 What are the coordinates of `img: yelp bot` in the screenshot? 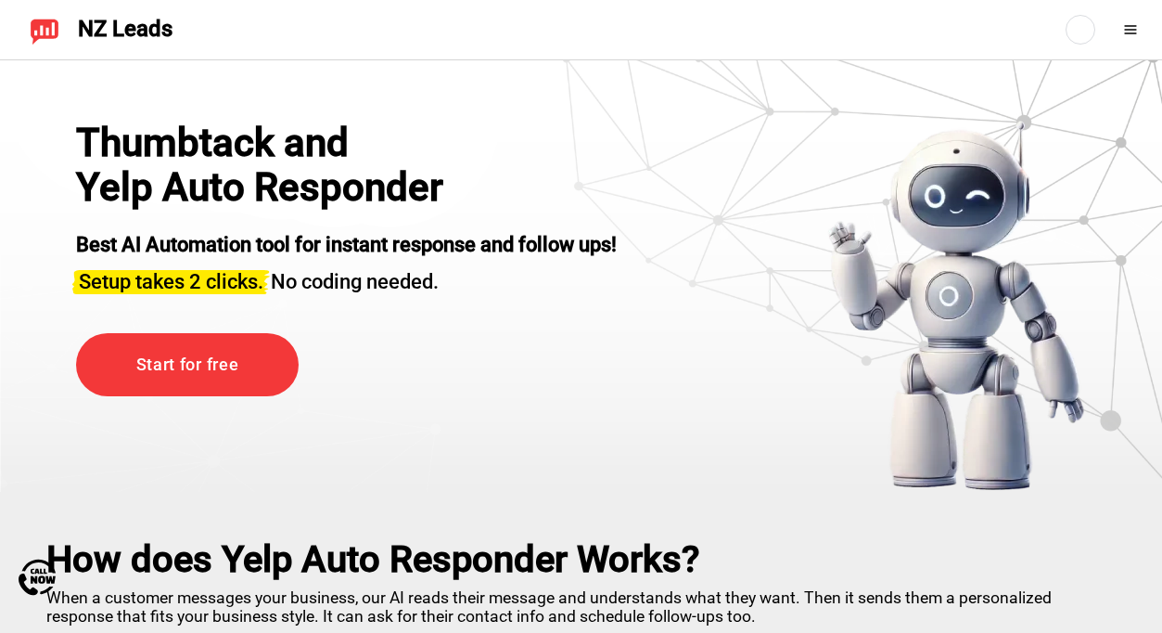 It's located at (957, 306).